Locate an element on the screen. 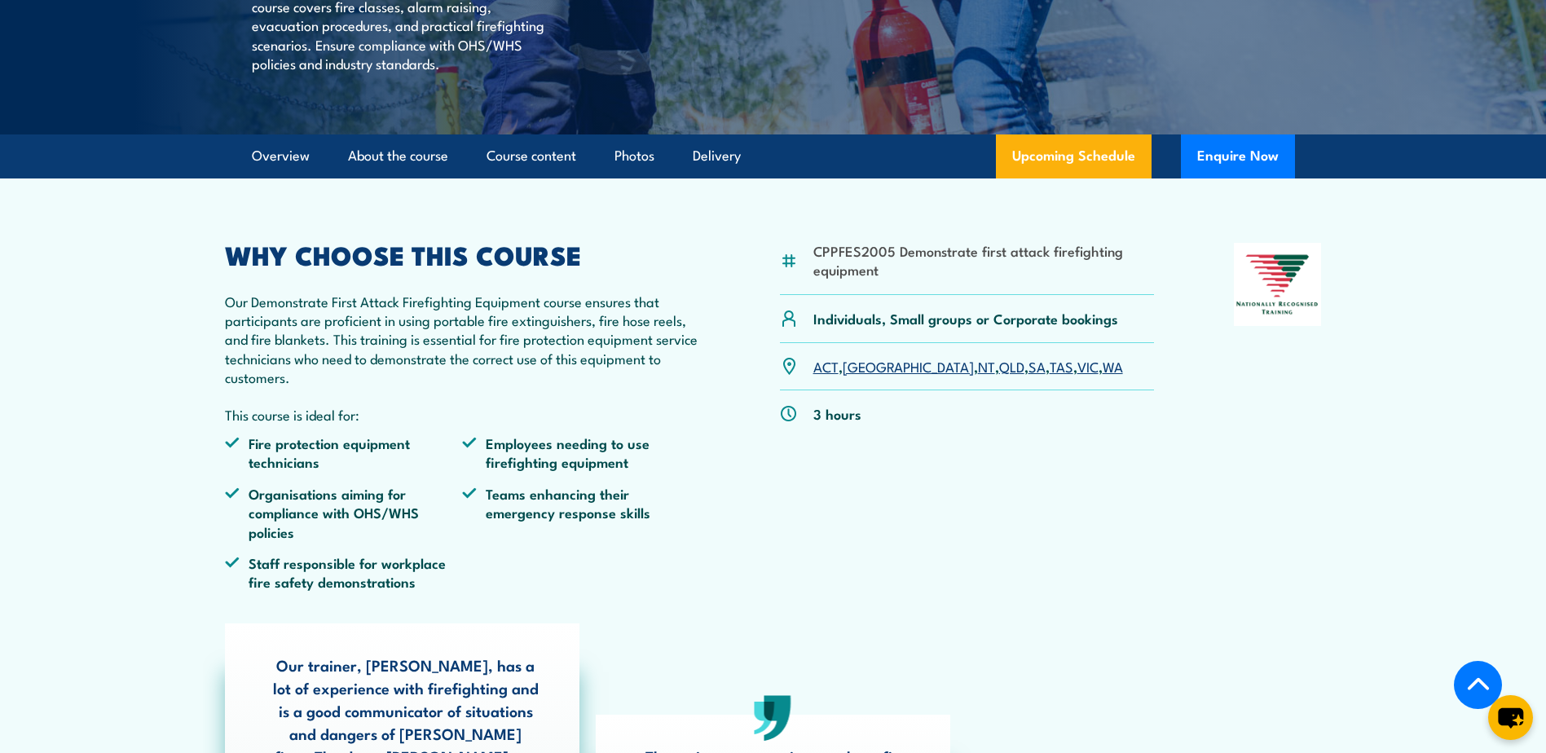  a: Overview is located at coordinates (280, 156).